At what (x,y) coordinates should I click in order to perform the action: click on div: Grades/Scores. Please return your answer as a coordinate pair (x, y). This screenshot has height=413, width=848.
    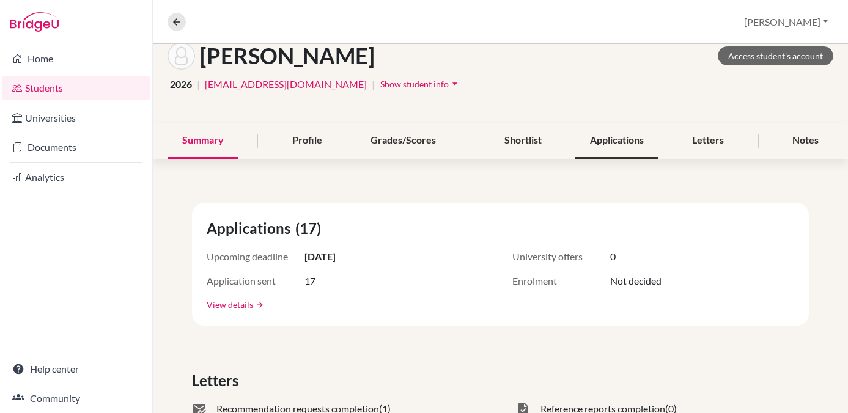
    Looking at the image, I should click on (403, 141).